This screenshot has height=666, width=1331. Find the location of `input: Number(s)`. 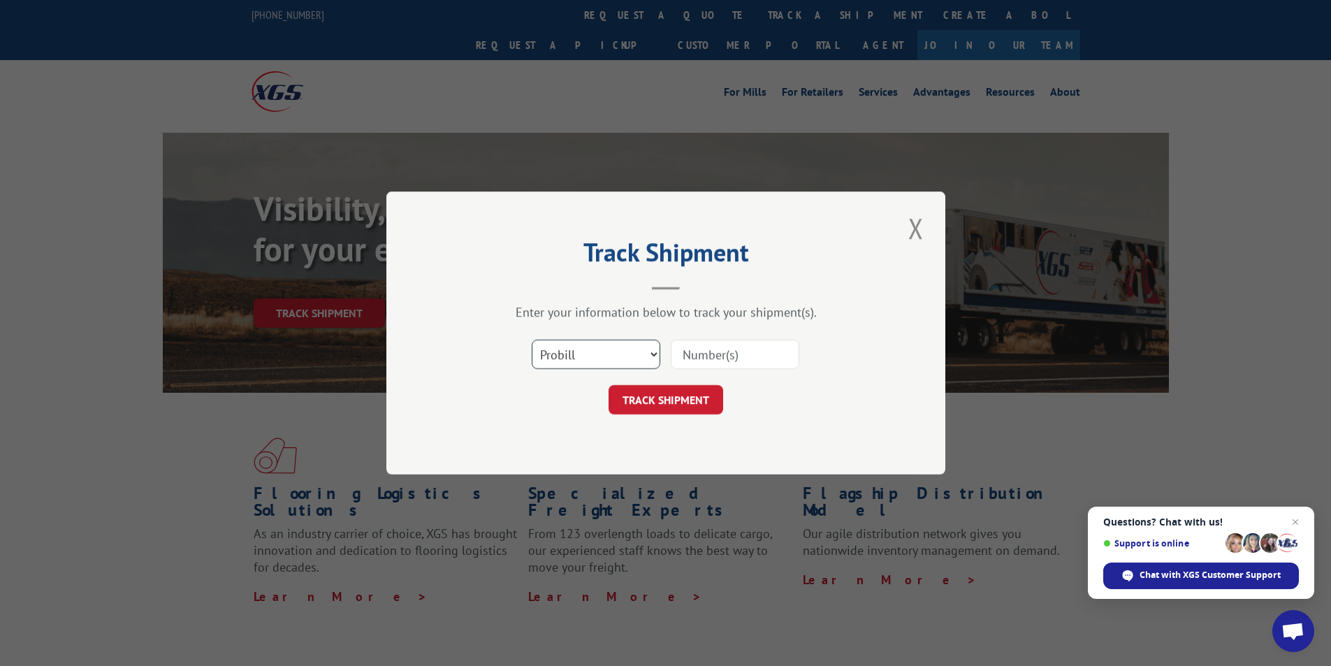

input: Number(s) is located at coordinates (735, 354).